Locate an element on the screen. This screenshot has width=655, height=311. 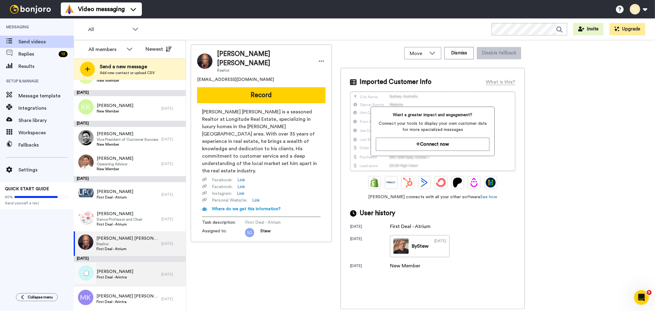
span: Where do we get this information? is located at coordinates (246, 209).